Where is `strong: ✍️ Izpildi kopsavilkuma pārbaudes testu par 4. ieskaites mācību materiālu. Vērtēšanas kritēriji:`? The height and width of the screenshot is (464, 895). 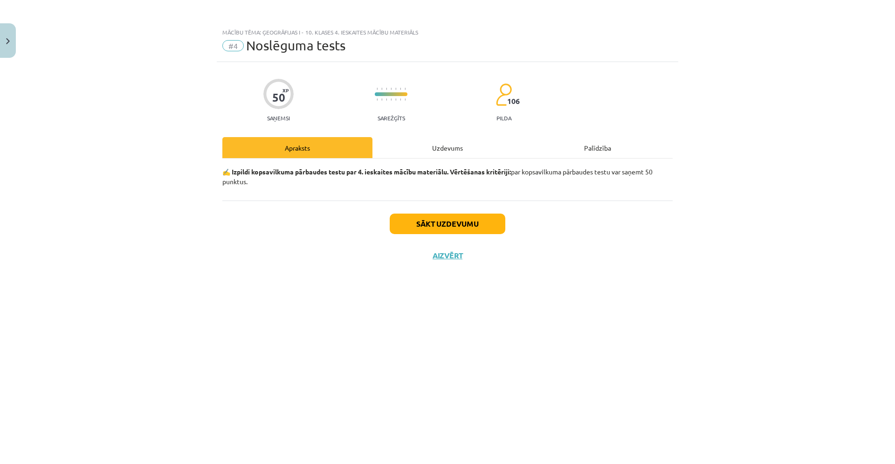
strong: ✍️ Izpildi kopsavilkuma pārbaudes testu par 4. ieskaites mācību materiālu. Vērtēšanas kritēriji: is located at coordinates (366, 171).